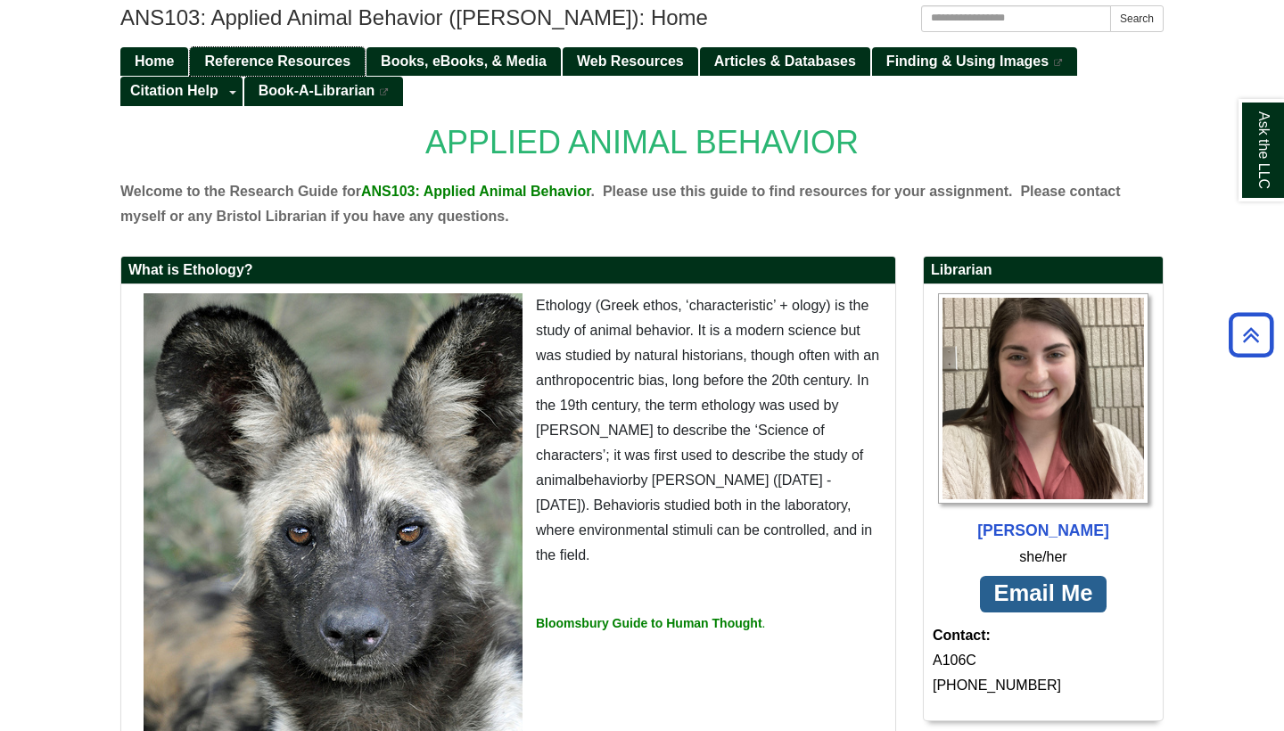  What do you see at coordinates (968, 61) in the screenshot?
I see `span: Finding & Using Images` at bounding box center [968, 61].